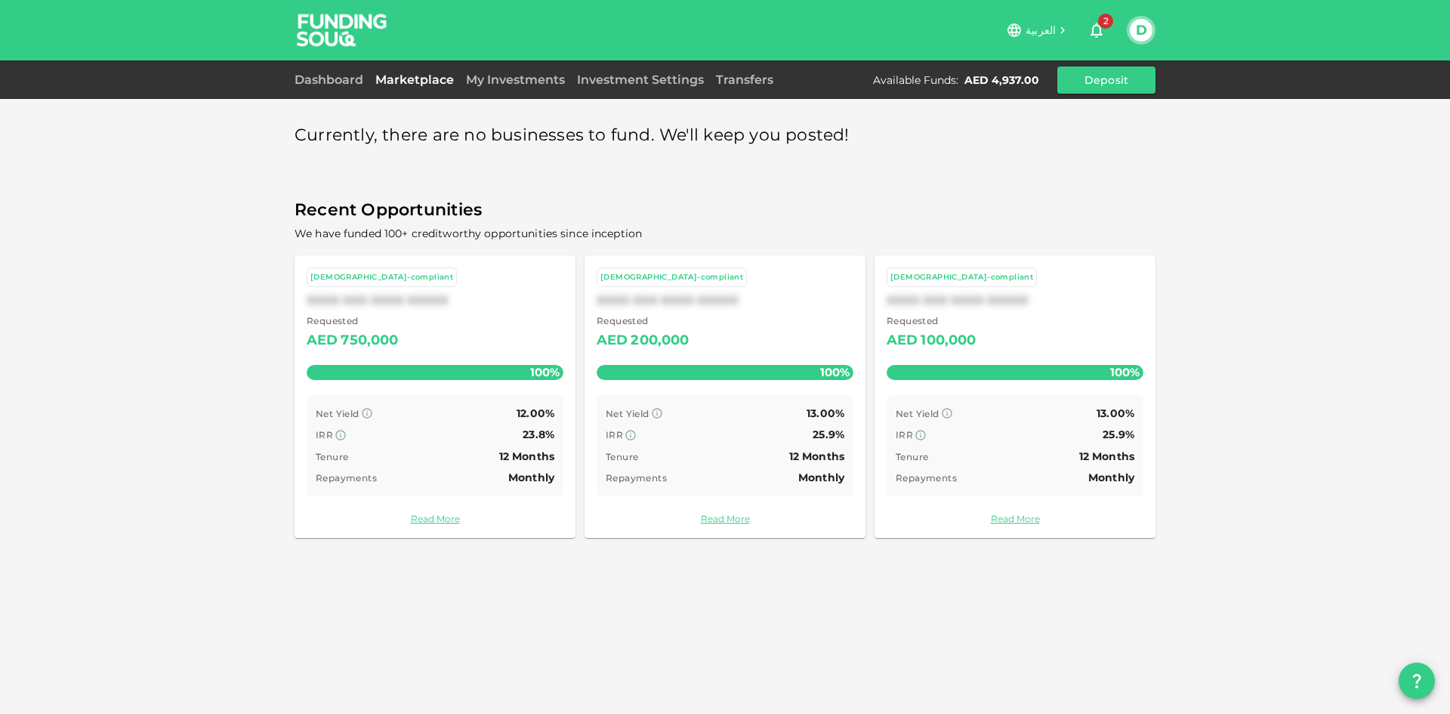  What do you see at coordinates (1001, 80) in the screenshot?
I see `div: AED 4,937.00` at bounding box center [1001, 80].